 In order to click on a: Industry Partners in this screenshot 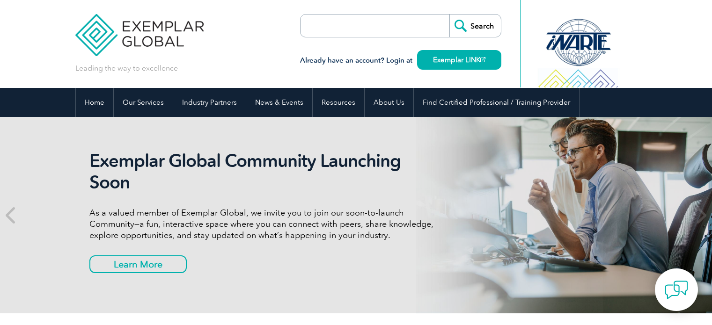, I will do `click(209, 103)`.